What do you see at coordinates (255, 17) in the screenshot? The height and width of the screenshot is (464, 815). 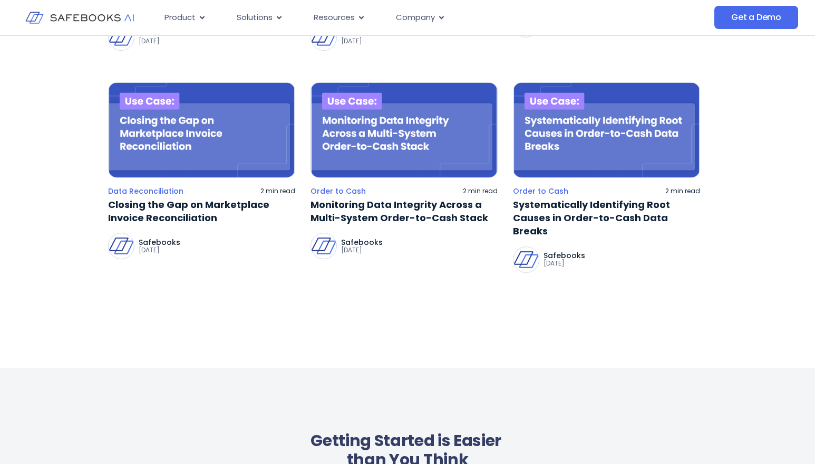 I see `span: Solutions` at bounding box center [255, 17].